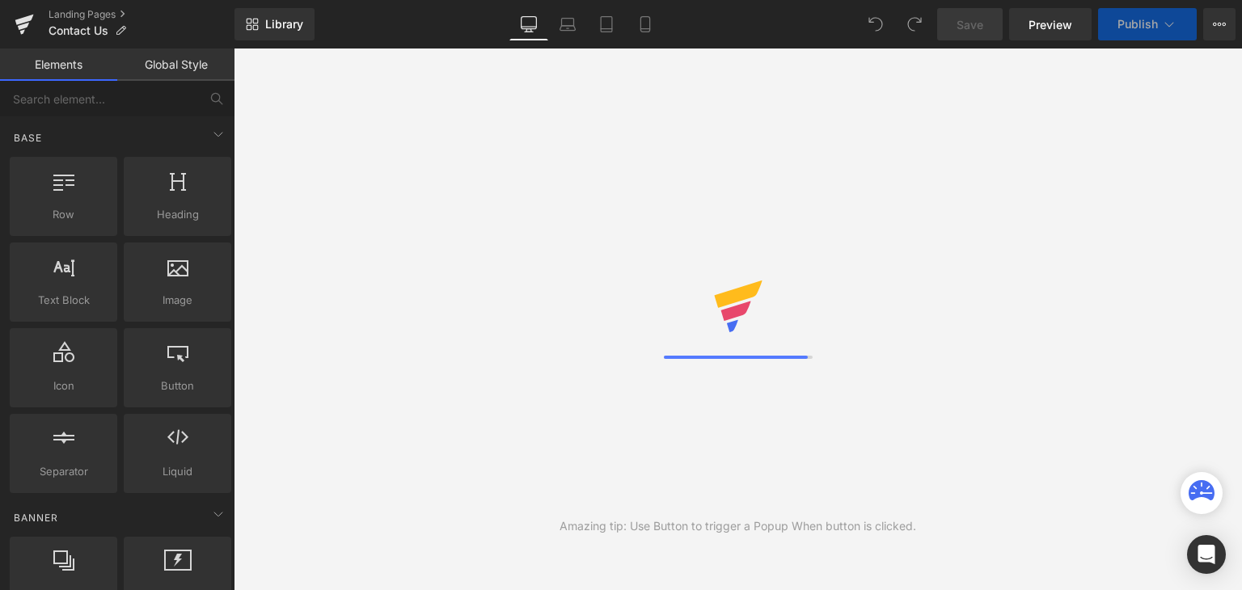 This screenshot has height=590, width=1242. Describe the element at coordinates (63, 472) in the screenshot. I see `span: Separator` at that location.